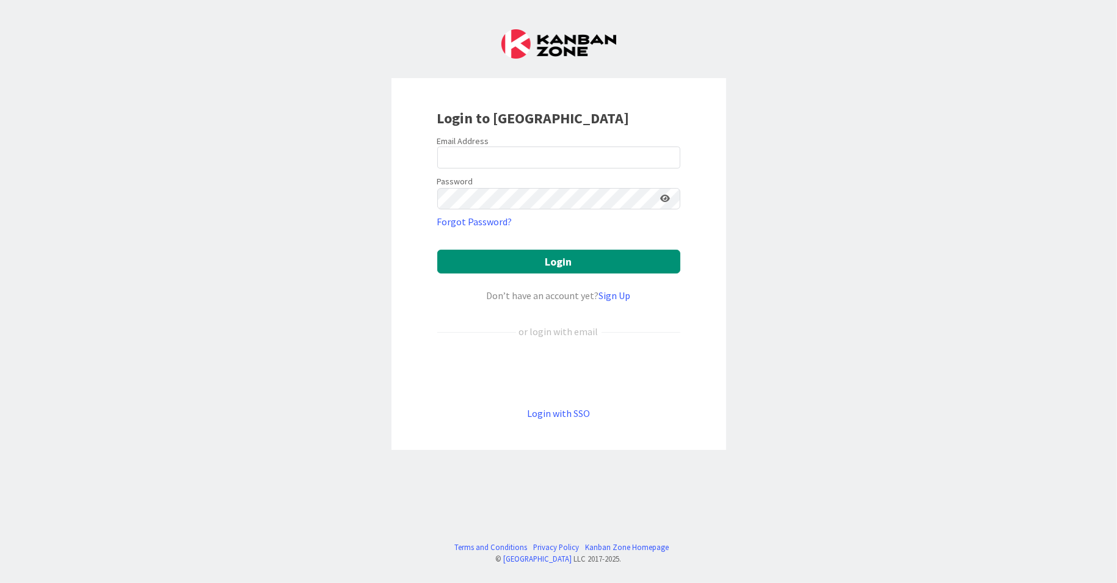  I want to click on a: Kanban Zone Homepage, so click(626, 547).